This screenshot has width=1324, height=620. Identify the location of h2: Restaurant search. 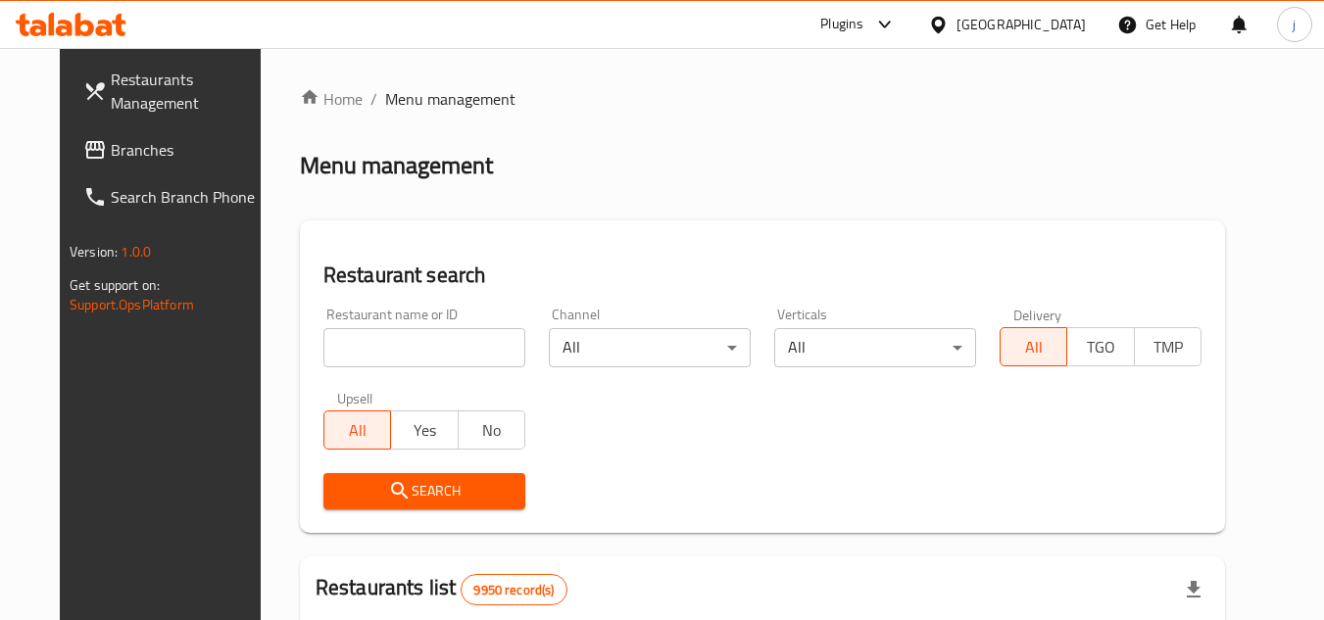
(763, 275).